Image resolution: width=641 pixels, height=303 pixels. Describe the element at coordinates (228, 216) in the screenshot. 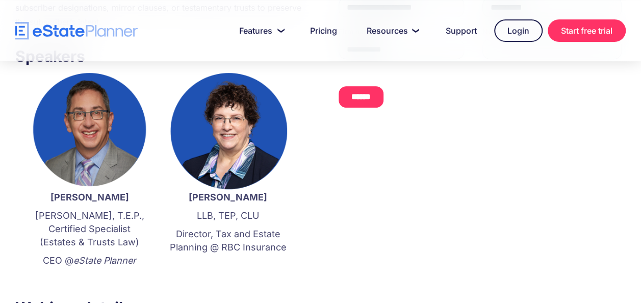

I see `p: LLB, TEP, CLU` at that location.